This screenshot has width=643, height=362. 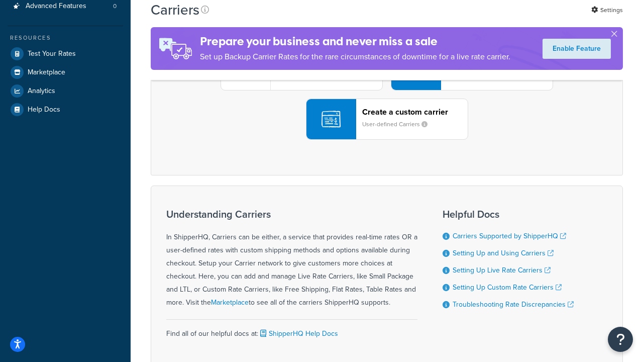 I want to click on a: Help Docs, so click(x=65, y=109).